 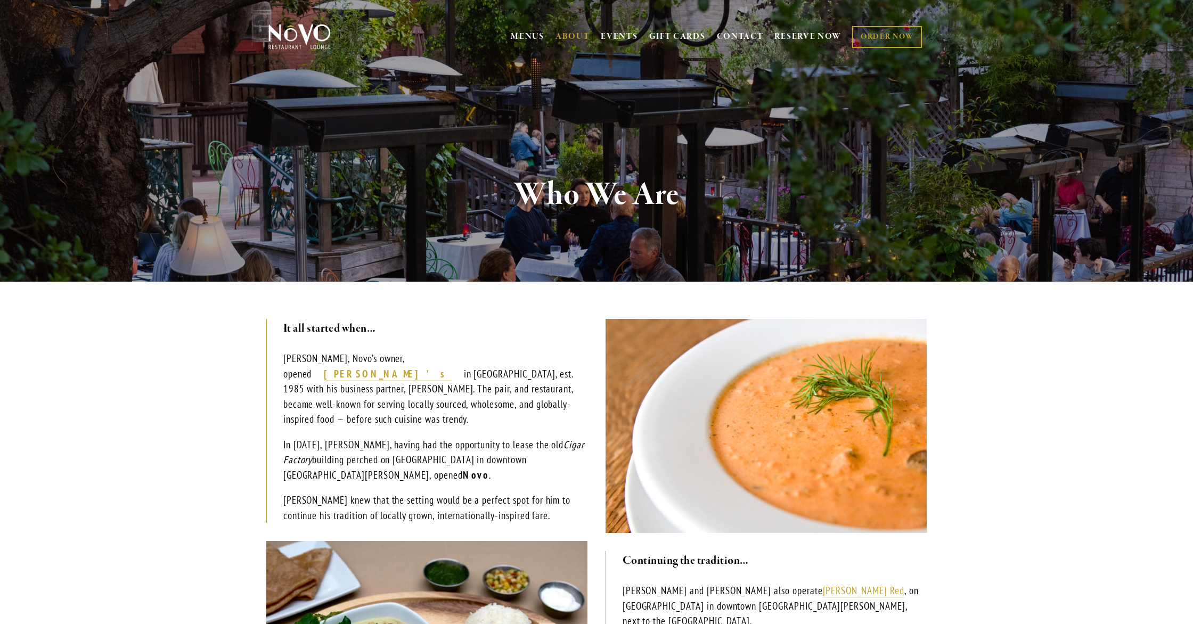 What do you see at coordinates (476, 475) in the screenshot?
I see `strong: Novo` at bounding box center [476, 475].